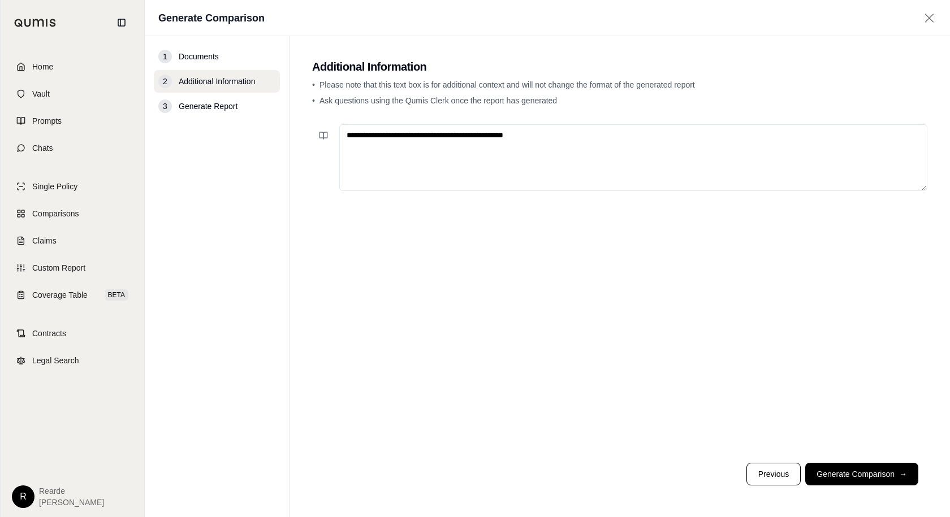  I want to click on a: Home, so click(72, 67).